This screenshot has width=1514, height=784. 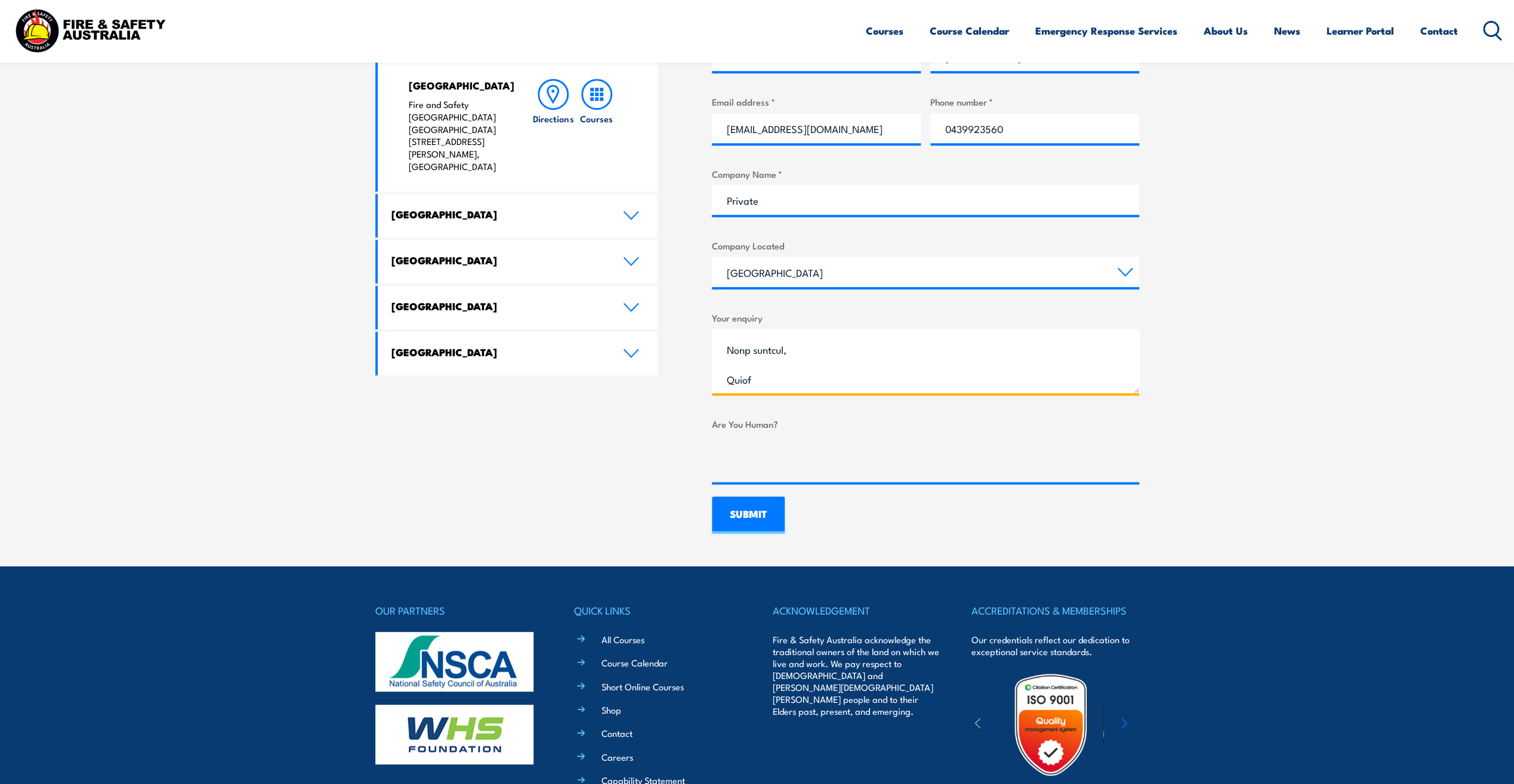 I want to click on img: whs-logo-footer, so click(x=454, y=734).